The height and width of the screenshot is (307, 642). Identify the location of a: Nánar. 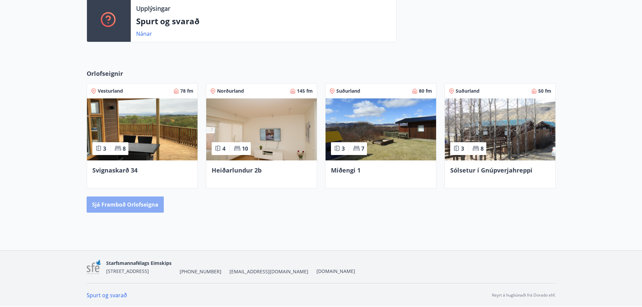
(144, 34).